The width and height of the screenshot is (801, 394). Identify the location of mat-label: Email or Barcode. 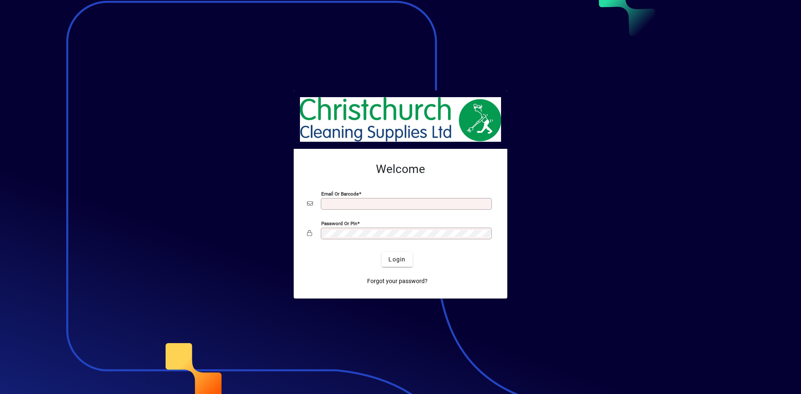
(340, 194).